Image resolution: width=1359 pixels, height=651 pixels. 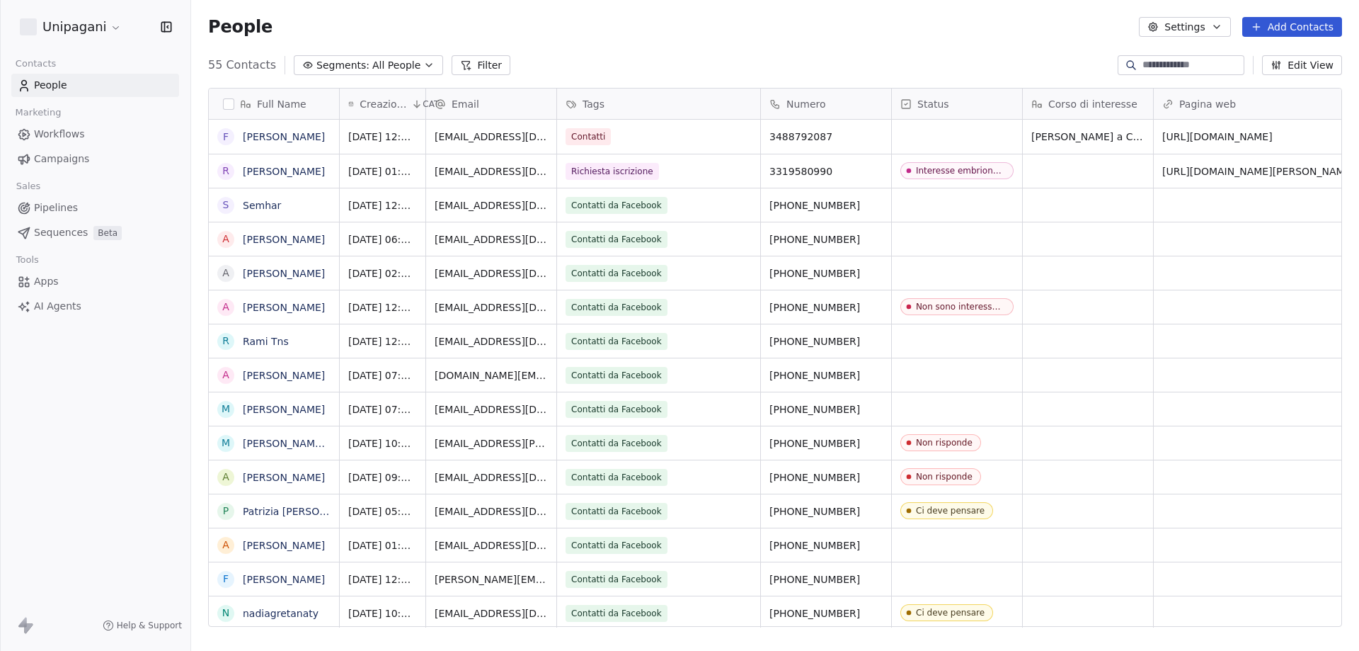 I want to click on span: Workflows, so click(x=59, y=134).